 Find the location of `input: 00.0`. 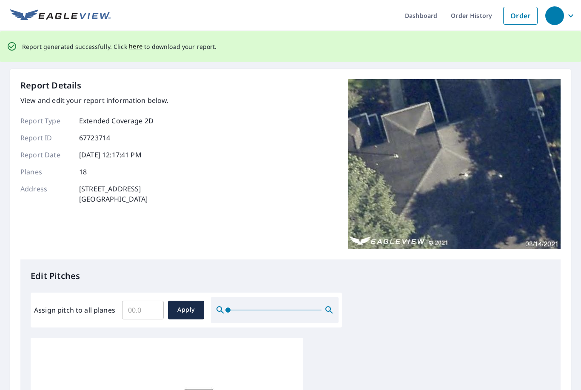

input: 00.0 is located at coordinates (143, 310).